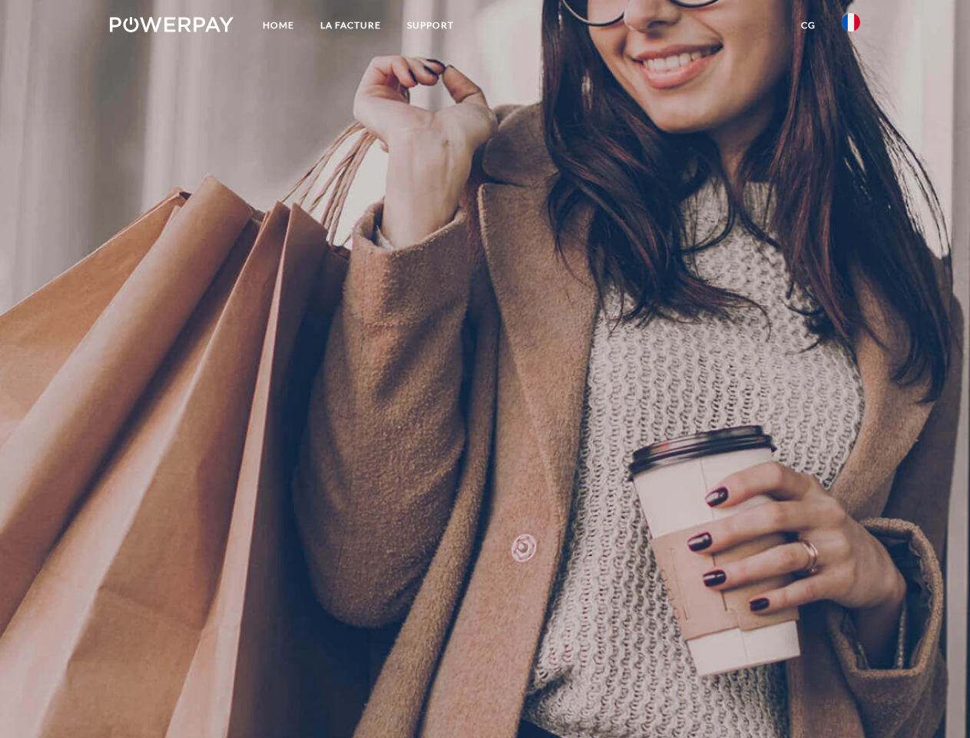 This screenshot has width=970, height=738. I want to click on a: Home, so click(278, 25).